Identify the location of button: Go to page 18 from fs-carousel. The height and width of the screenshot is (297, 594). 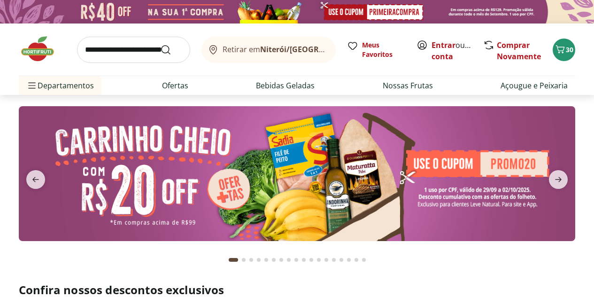
(364, 260).